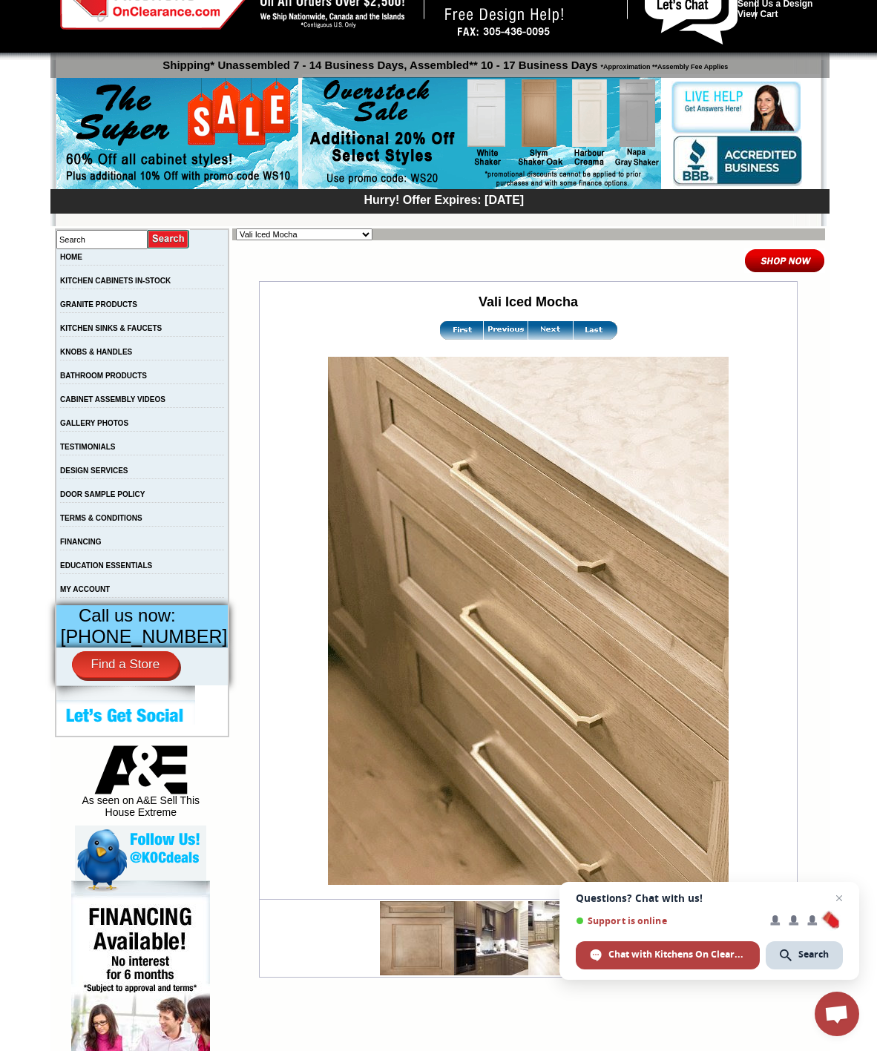  What do you see at coordinates (127, 615) in the screenshot?
I see `span: Call us now:` at bounding box center [127, 615].